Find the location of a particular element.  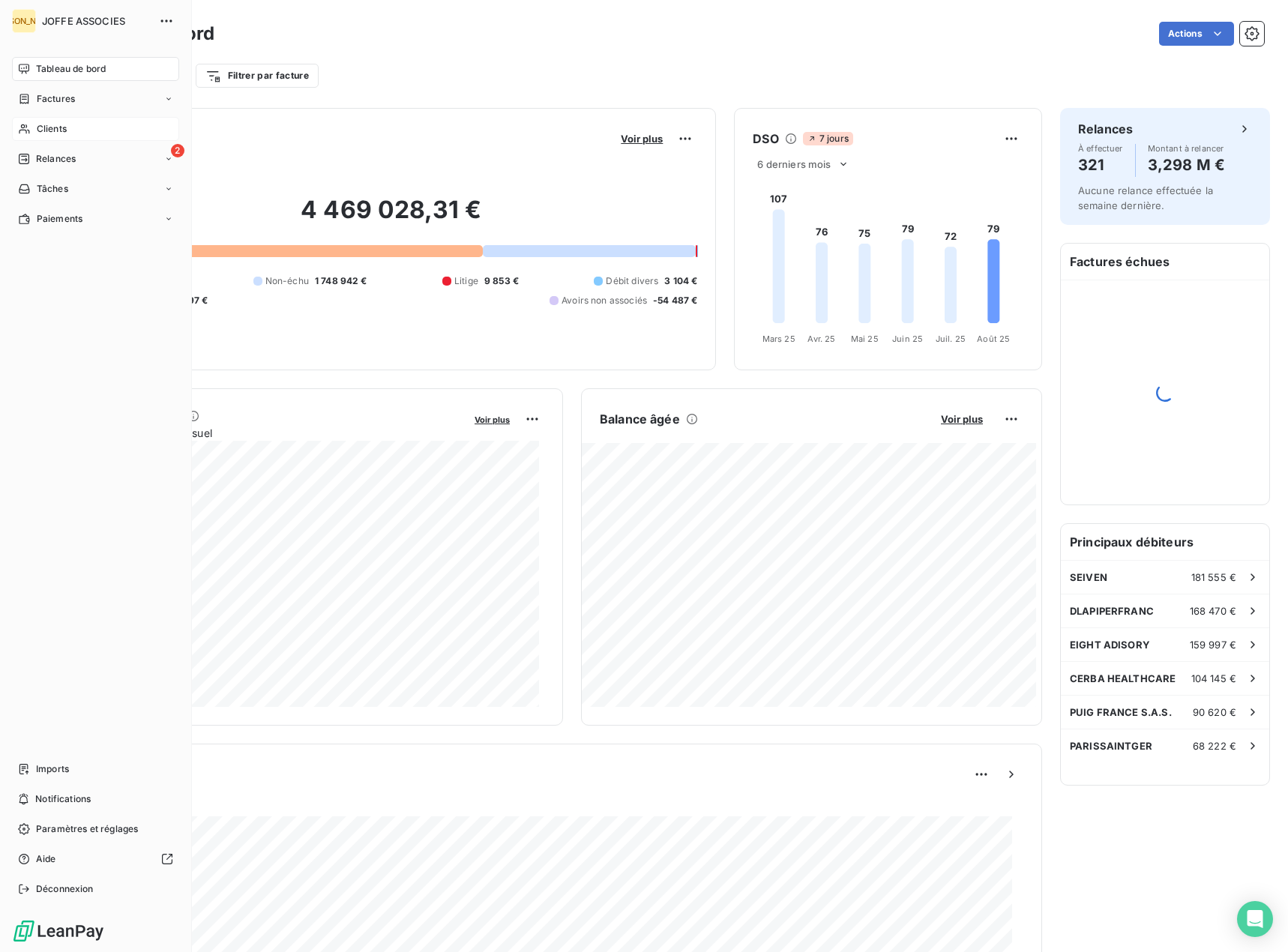

h4: 321 is located at coordinates (1101, 165).